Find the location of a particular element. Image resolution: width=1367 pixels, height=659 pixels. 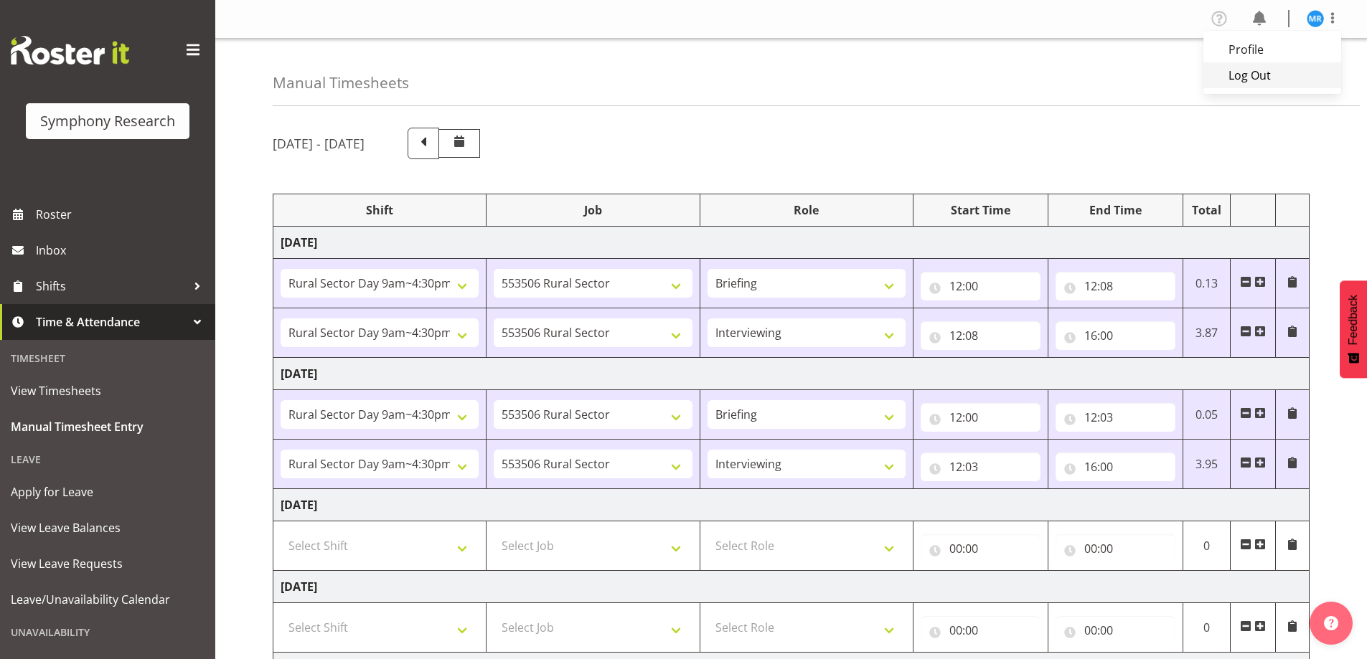

a: View Leave Balances is located at coordinates (108, 528).